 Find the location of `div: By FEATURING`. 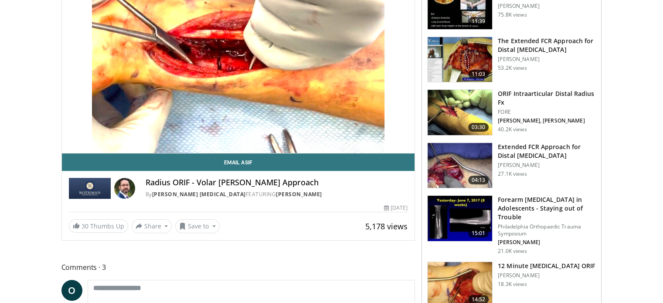

div: By FEATURING is located at coordinates (277, 194).